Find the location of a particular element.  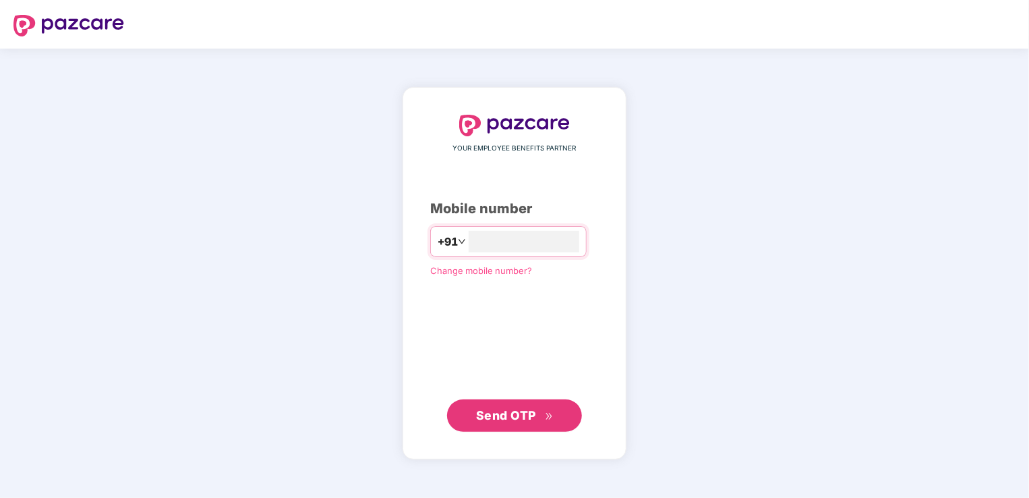

span: YOUR EMPLOYEE BENEFITS PARTNER is located at coordinates (515, 148).